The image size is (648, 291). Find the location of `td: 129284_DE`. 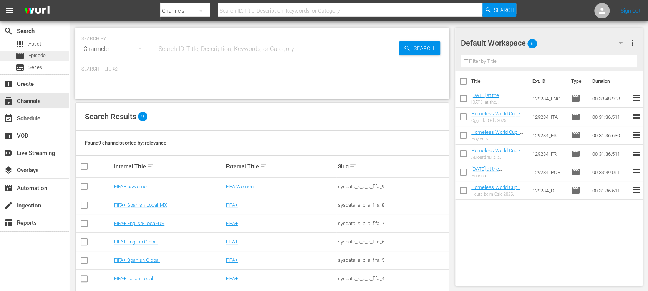

td: 129284_DE is located at coordinates (548, 191).